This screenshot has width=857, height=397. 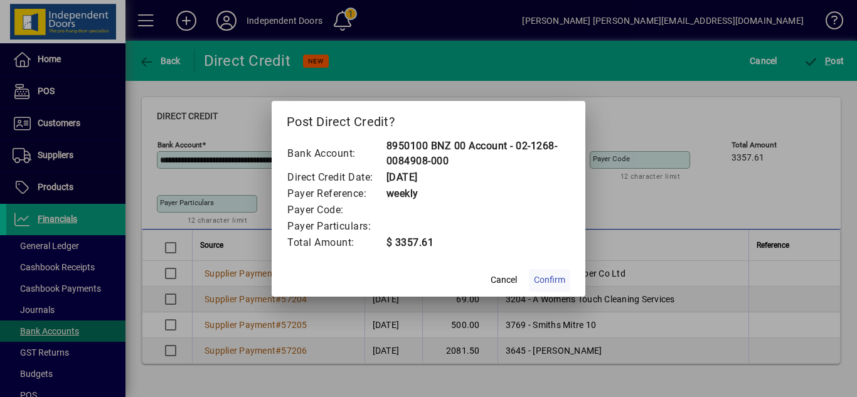 I want to click on button: Cancel, so click(x=504, y=281).